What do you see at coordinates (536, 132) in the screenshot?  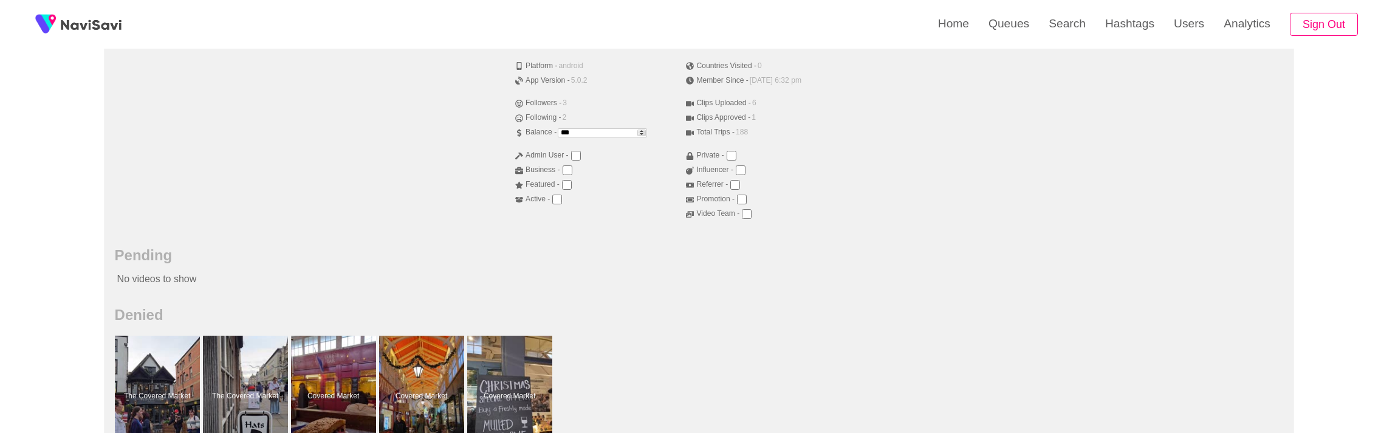 I see `span: Balance -` at bounding box center [536, 132].